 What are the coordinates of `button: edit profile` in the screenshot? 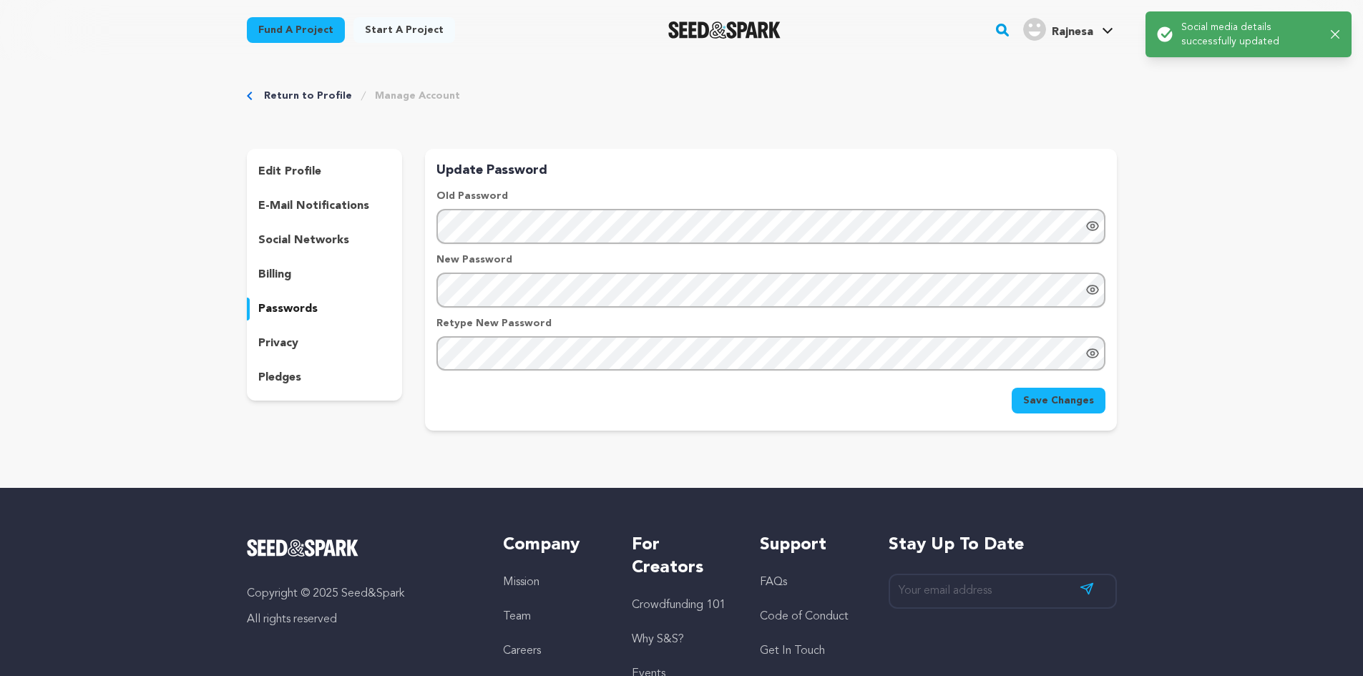 It's located at (325, 172).